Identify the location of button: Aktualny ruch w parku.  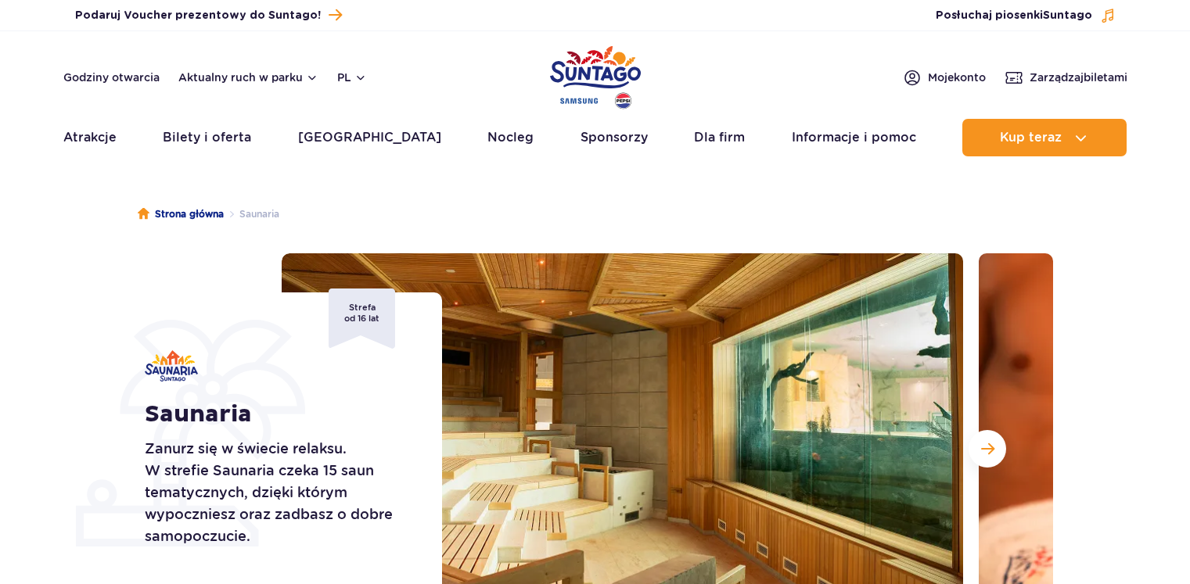
(248, 77).